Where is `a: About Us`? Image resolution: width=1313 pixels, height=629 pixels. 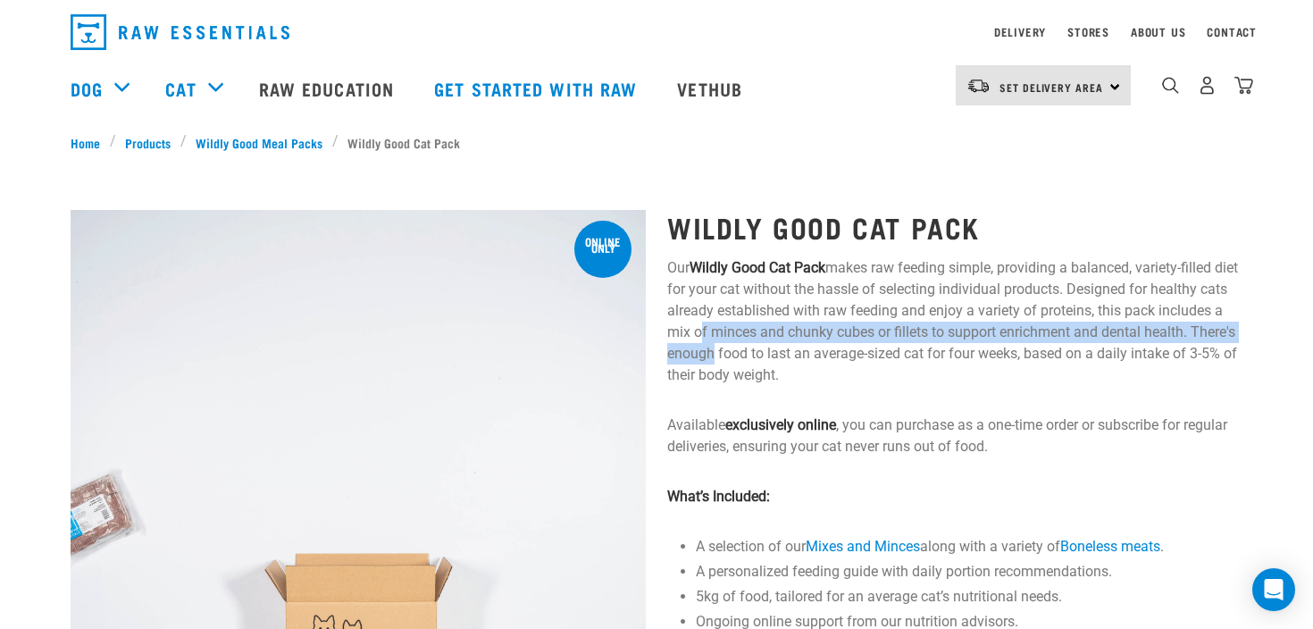 a: About Us is located at coordinates (1158, 31).